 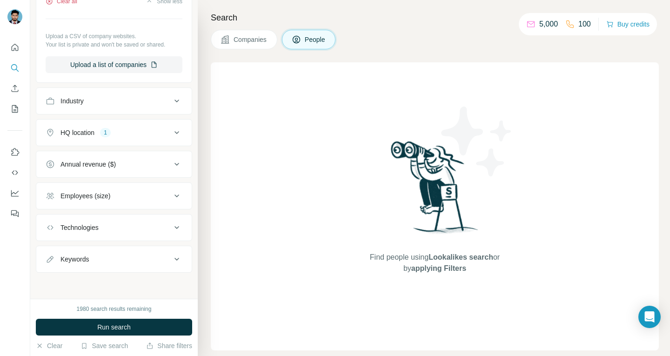 I want to click on div: Industry, so click(x=72, y=101).